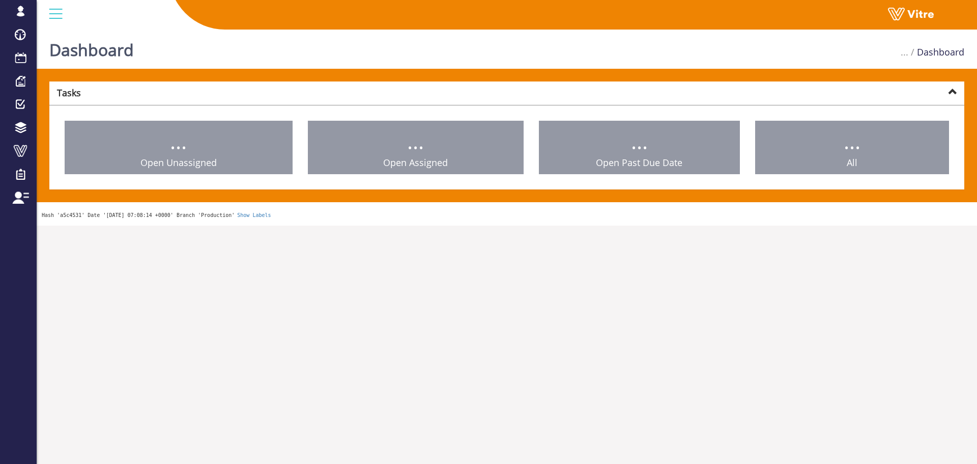 The image size is (977, 464). What do you see at coordinates (416, 148) in the screenshot?
I see `a: ... Open Assigned` at bounding box center [416, 148].